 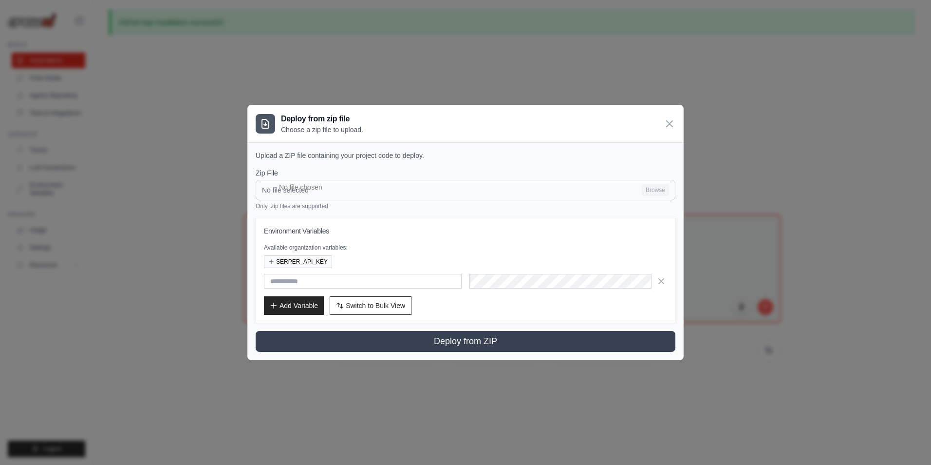 What do you see at coordinates (466, 190) in the screenshot?
I see `input: No file selected Browse` at bounding box center [466, 190].